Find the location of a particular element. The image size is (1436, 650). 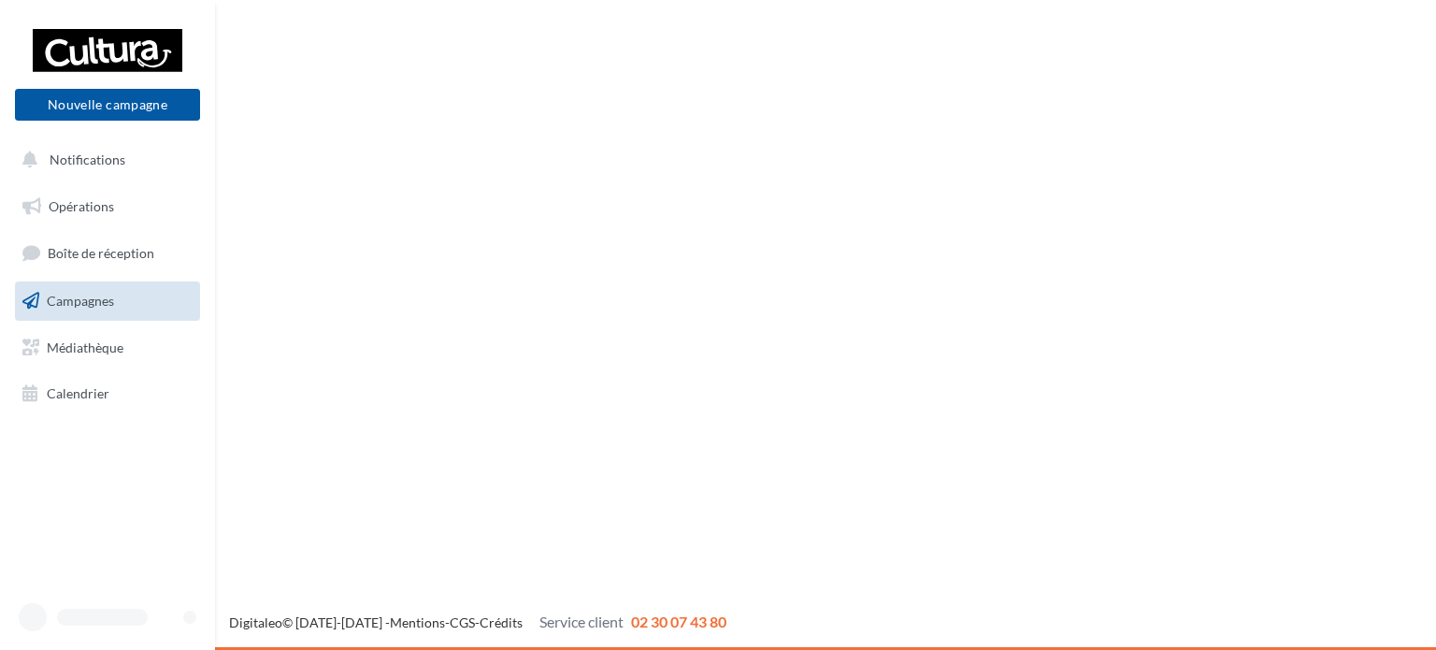

button: Nouvelle campagne is located at coordinates (107, 105).